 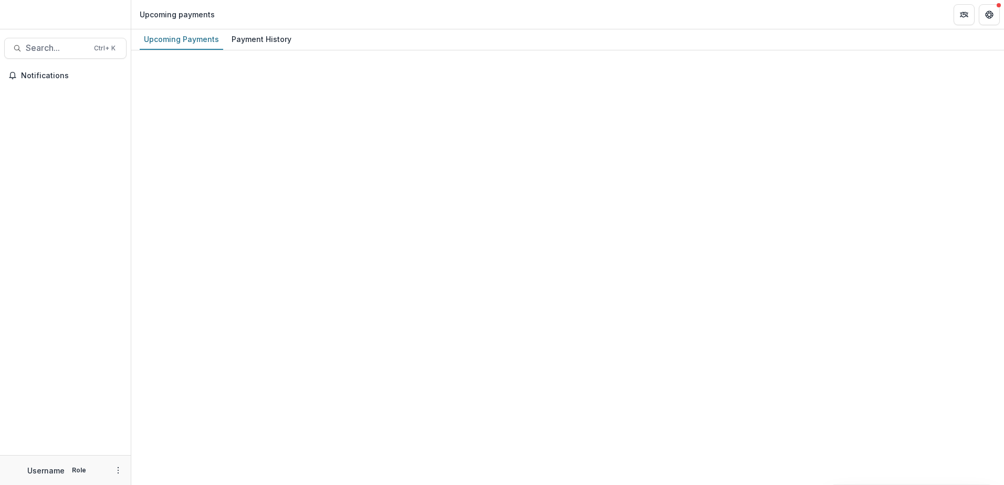 I want to click on nav: breadcrumb, so click(x=177, y=14).